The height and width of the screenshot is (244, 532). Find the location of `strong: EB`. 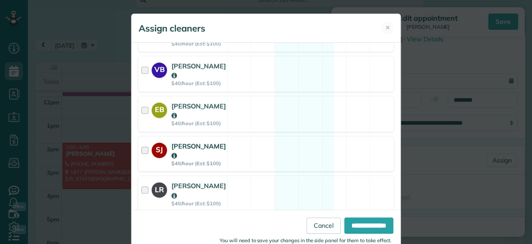

strong: EB is located at coordinates (159, 109).